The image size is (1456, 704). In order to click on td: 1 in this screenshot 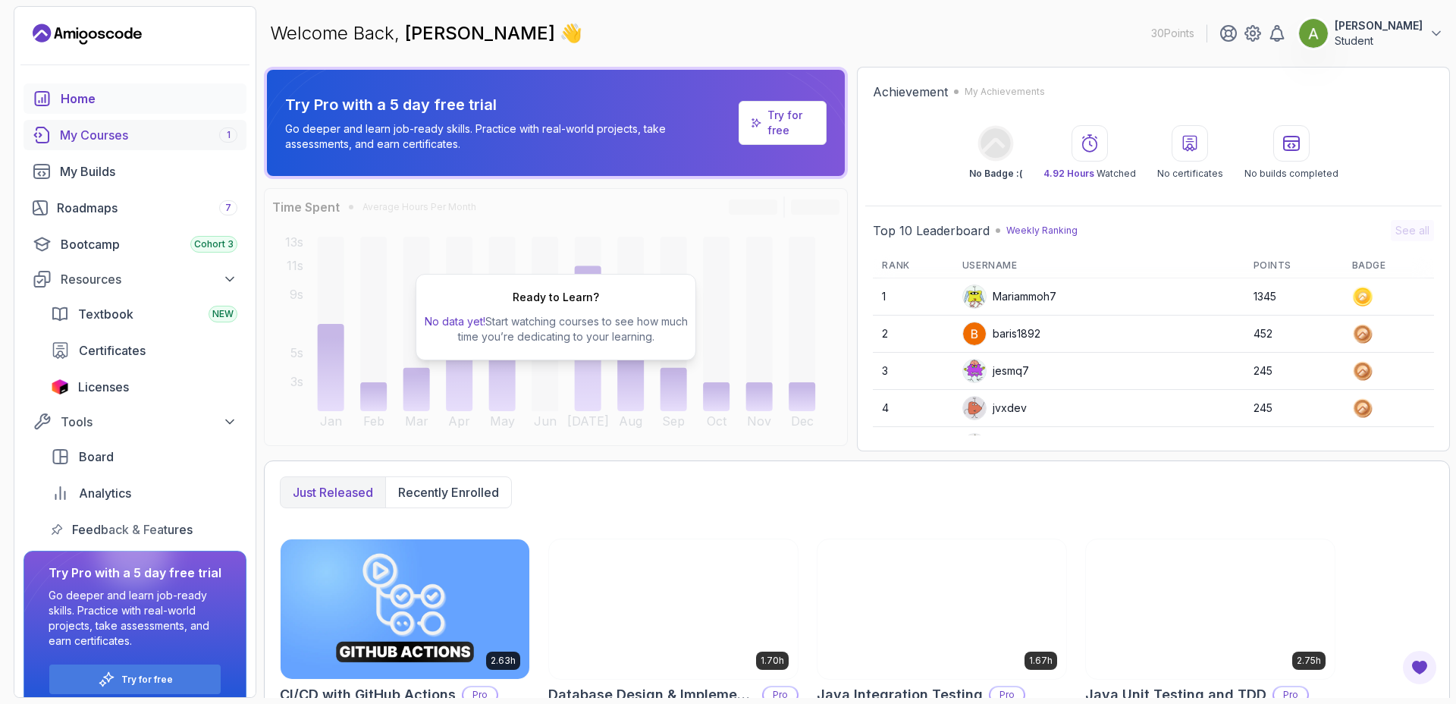, I will do `click(912, 297)`.